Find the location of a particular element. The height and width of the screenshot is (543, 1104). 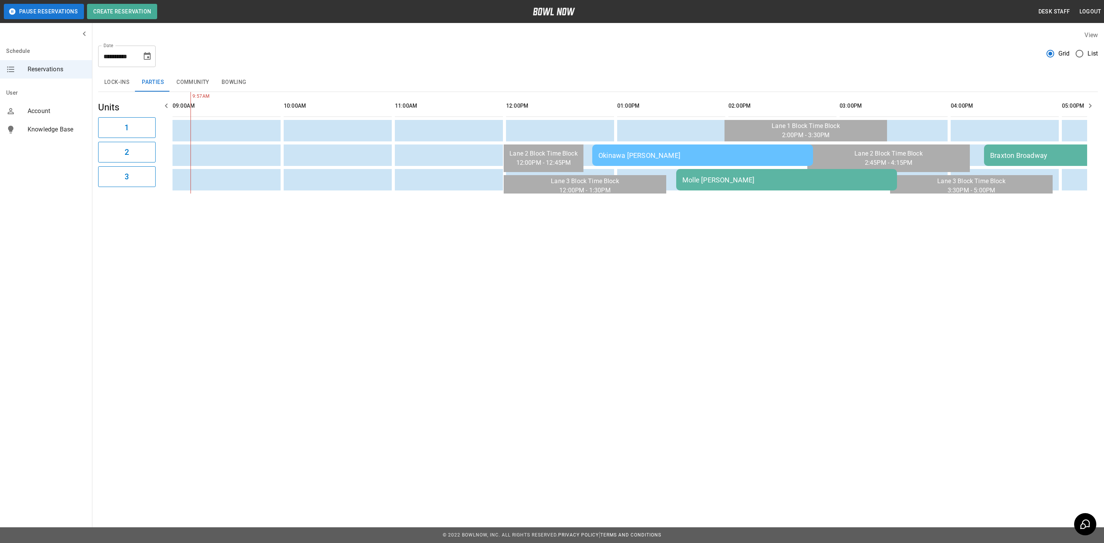

h6: 2 is located at coordinates (127, 152).